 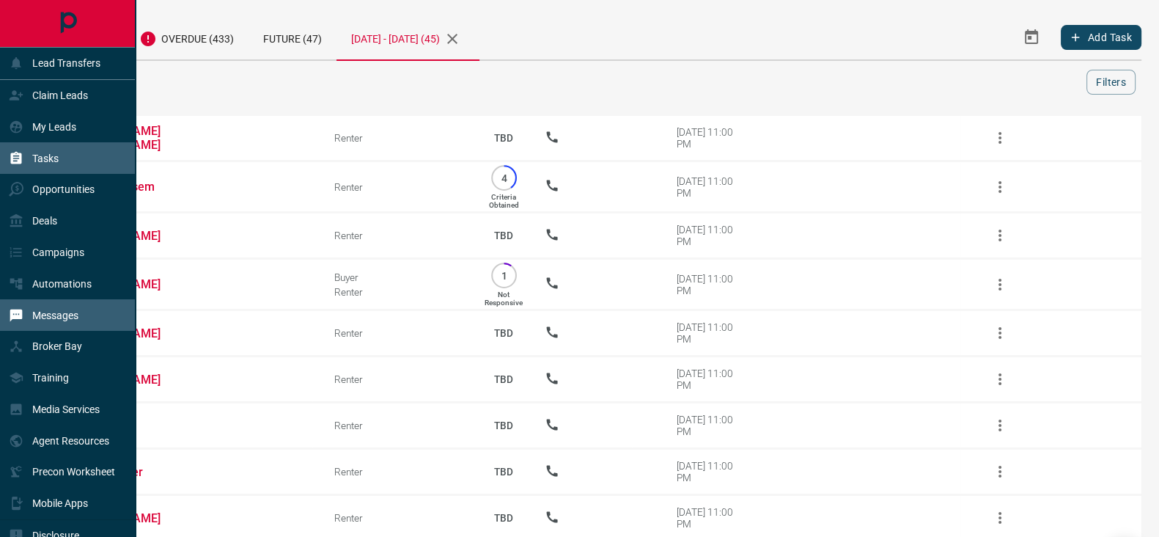 What do you see at coordinates (1031, 37) in the screenshot?
I see `button: Select Date Range` at bounding box center [1031, 37].